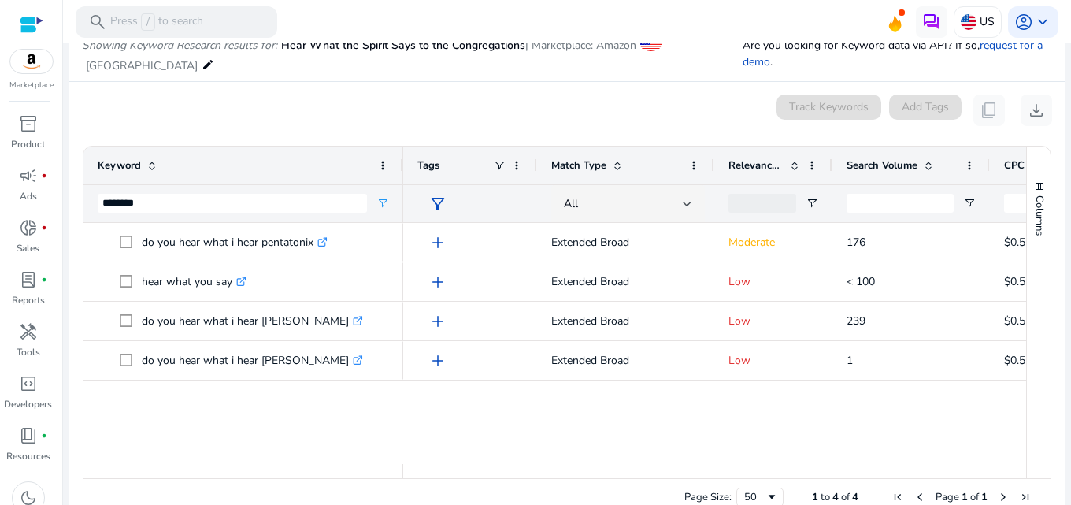  What do you see at coordinates (861, 281) in the screenshot?
I see `span: < 100` at bounding box center [861, 281].